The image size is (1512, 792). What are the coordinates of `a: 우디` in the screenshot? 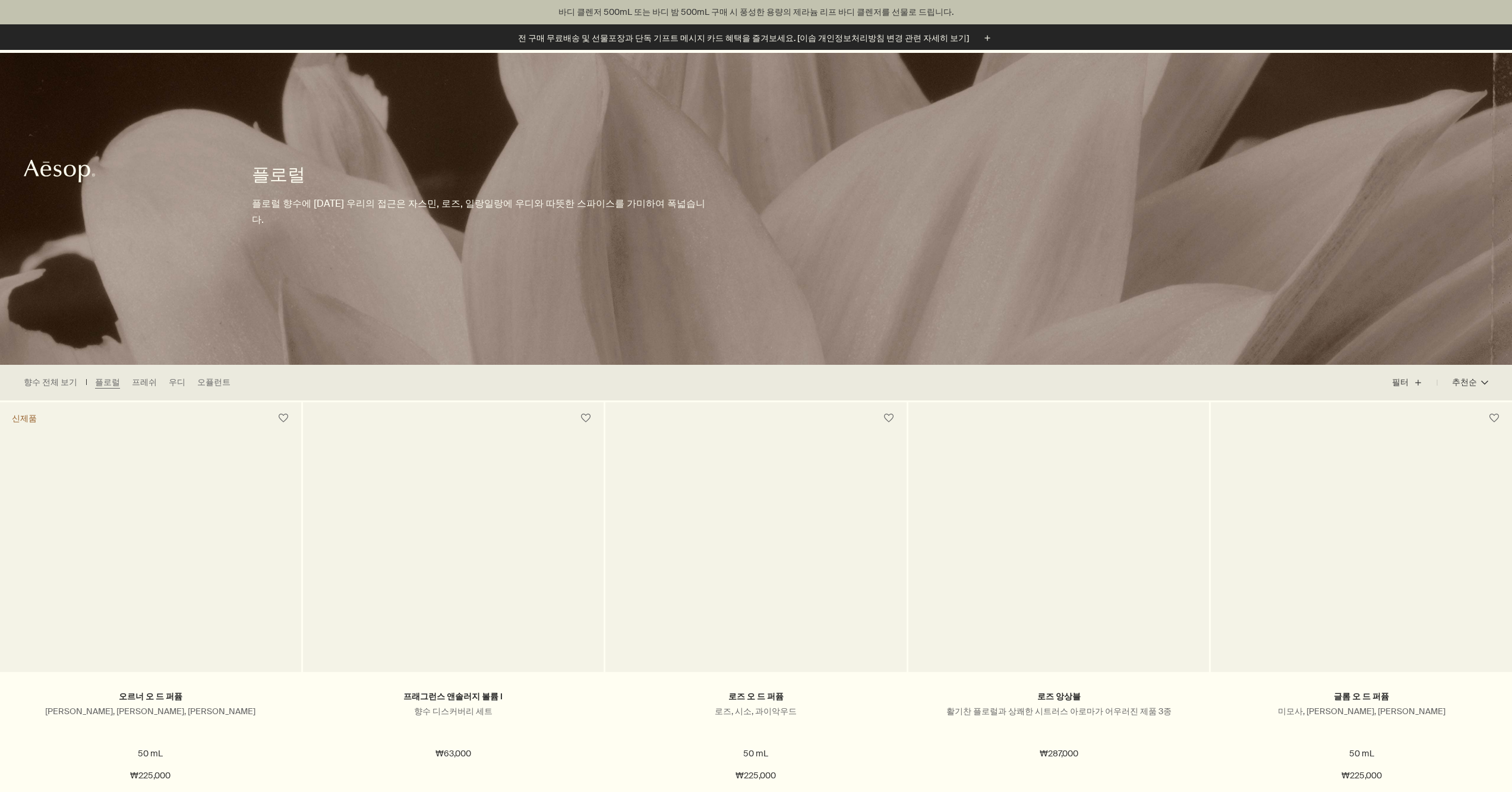 It's located at (177, 383).